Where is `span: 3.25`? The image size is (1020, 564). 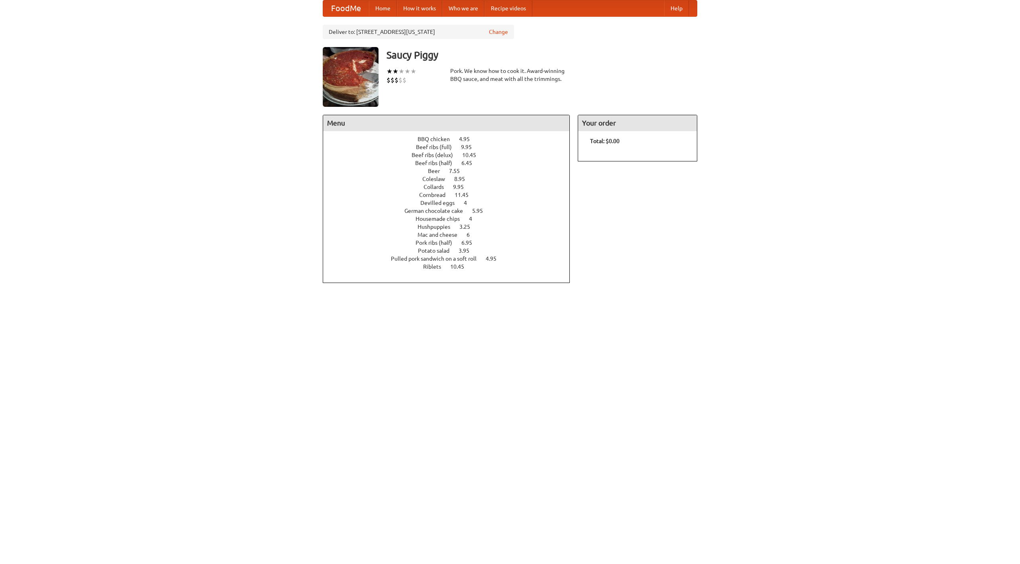 span: 3.25 is located at coordinates (469, 227).